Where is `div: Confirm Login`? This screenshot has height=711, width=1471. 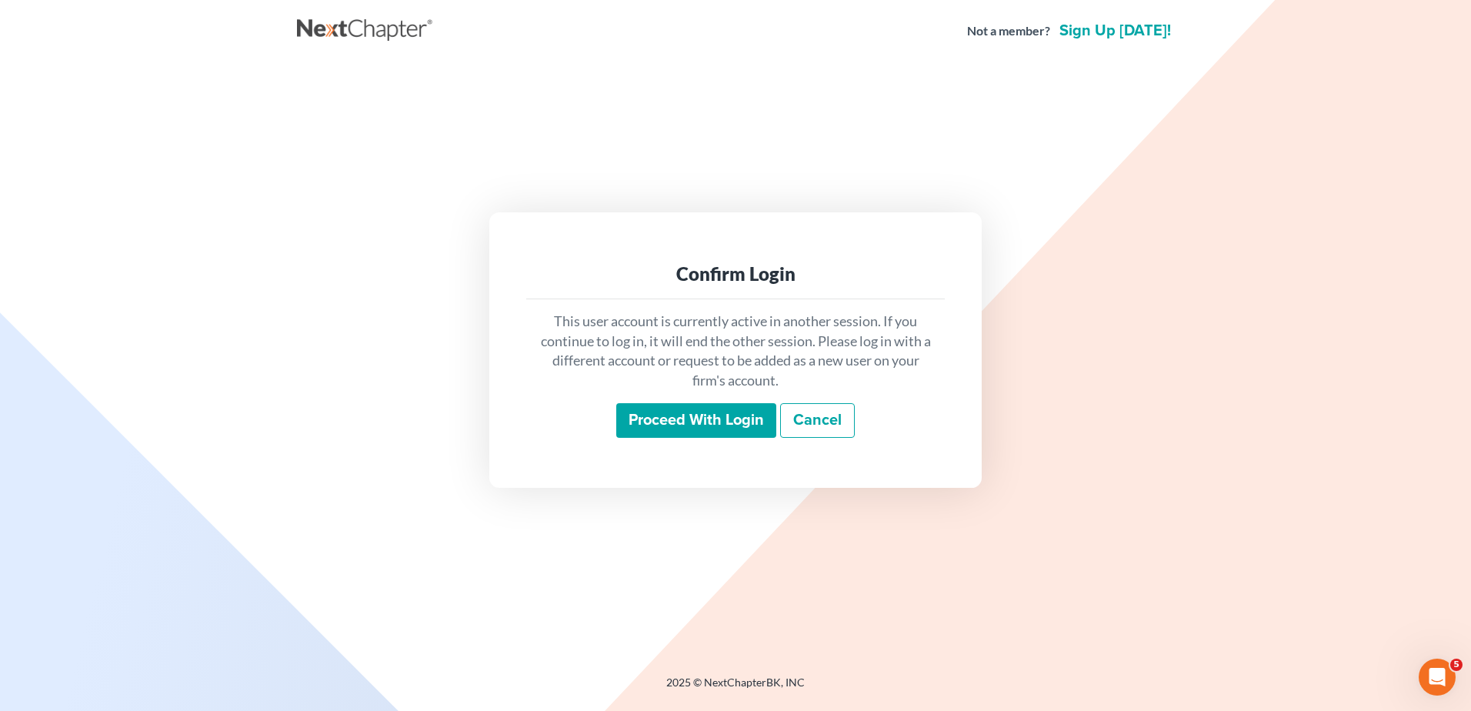
div: Confirm Login is located at coordinates (736, 274).